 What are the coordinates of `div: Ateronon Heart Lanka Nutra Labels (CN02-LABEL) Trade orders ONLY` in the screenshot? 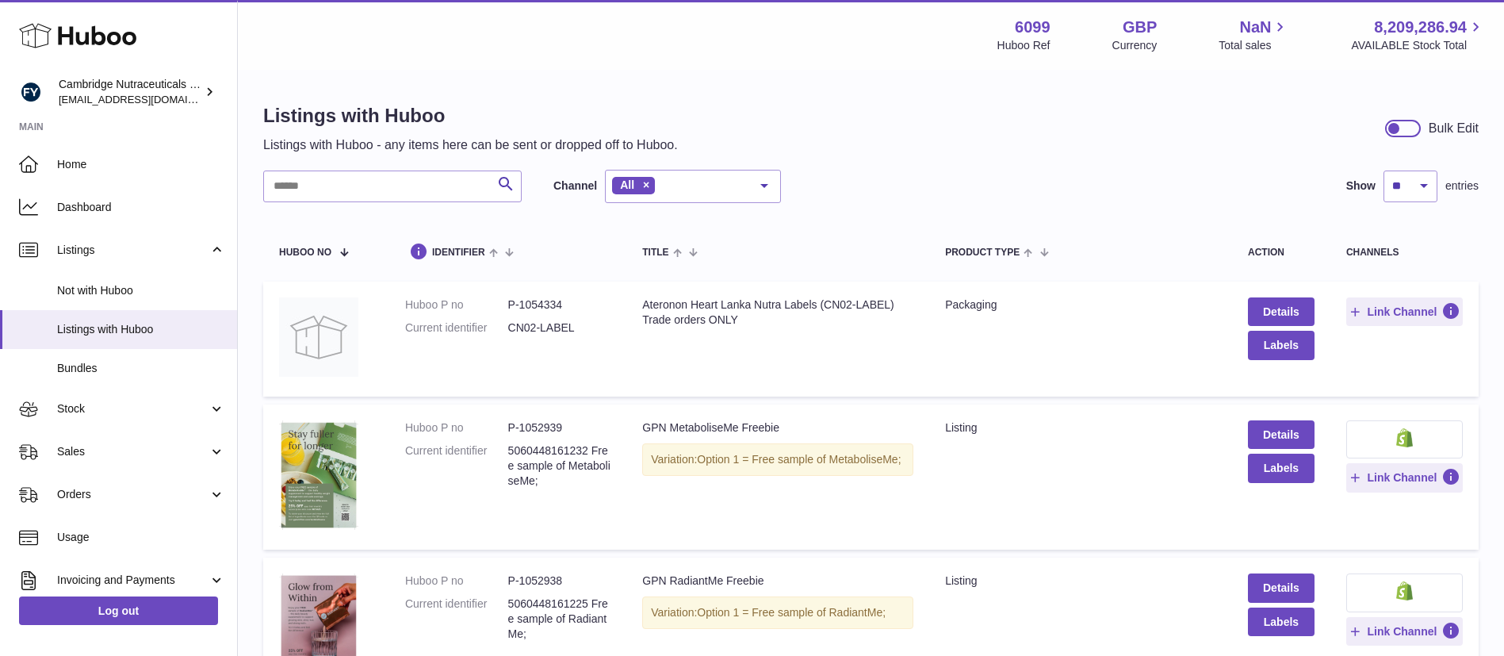 It's located at (778, 312).